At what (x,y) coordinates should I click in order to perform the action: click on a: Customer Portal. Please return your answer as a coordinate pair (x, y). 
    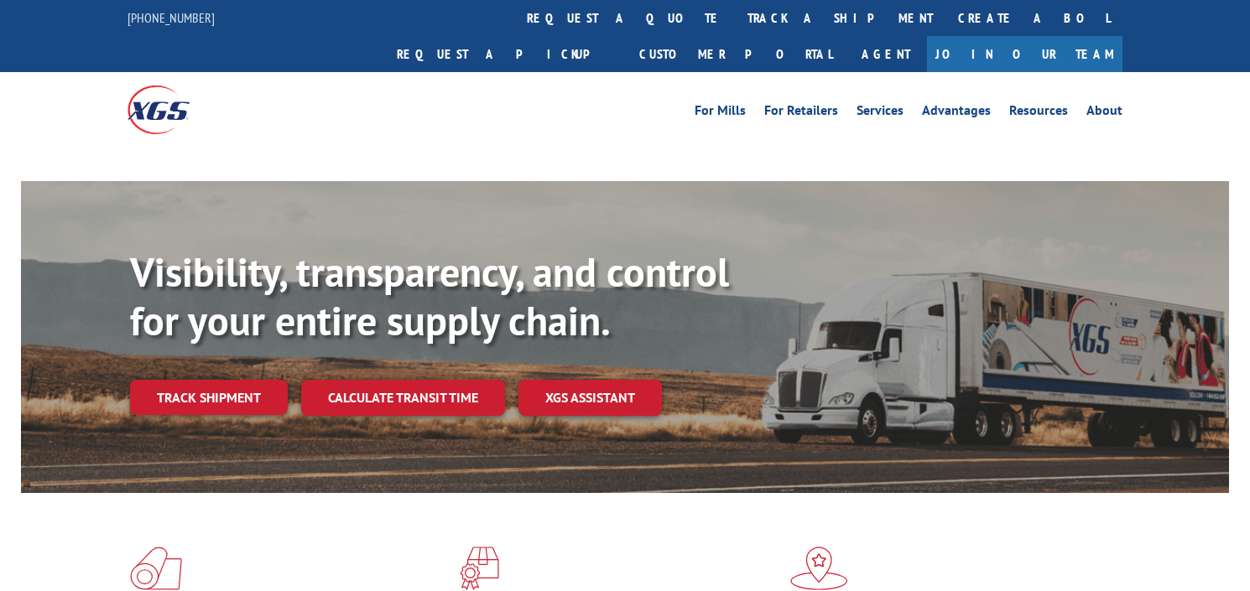
    Looking at the image, I should click on (736, 54).